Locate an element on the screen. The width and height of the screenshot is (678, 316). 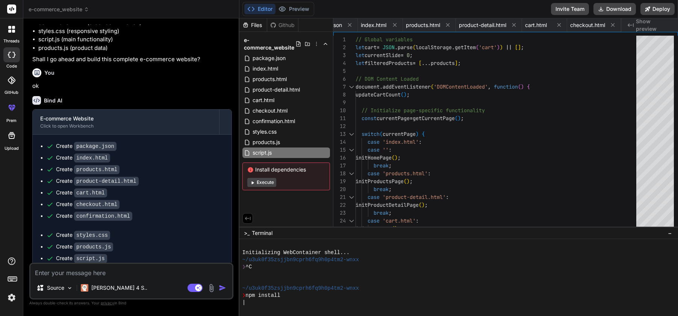
span: 'cart.html' is located at coordinates (399, 221).